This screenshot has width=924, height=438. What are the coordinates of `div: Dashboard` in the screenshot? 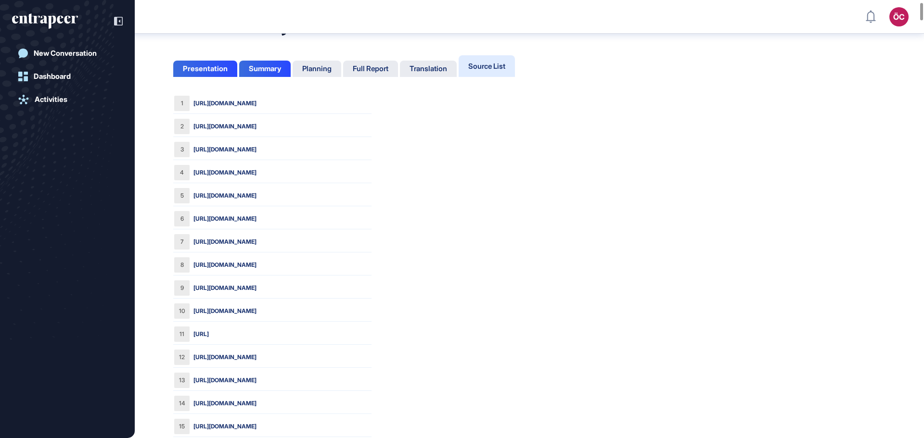 It's located at (52, 76).